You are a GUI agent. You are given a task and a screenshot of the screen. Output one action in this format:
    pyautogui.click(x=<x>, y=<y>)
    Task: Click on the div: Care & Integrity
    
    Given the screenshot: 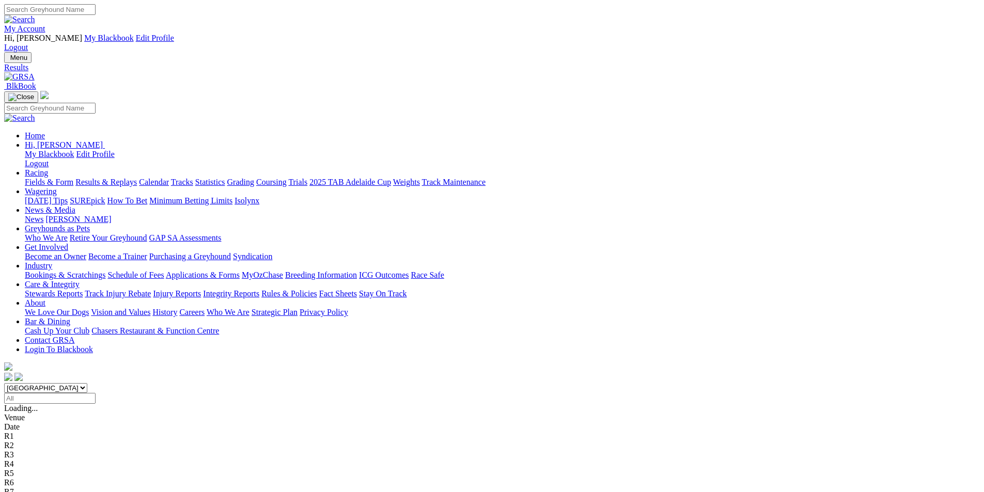 What is the action you would take?
    pyautogui.click(x=502, y=294)
    